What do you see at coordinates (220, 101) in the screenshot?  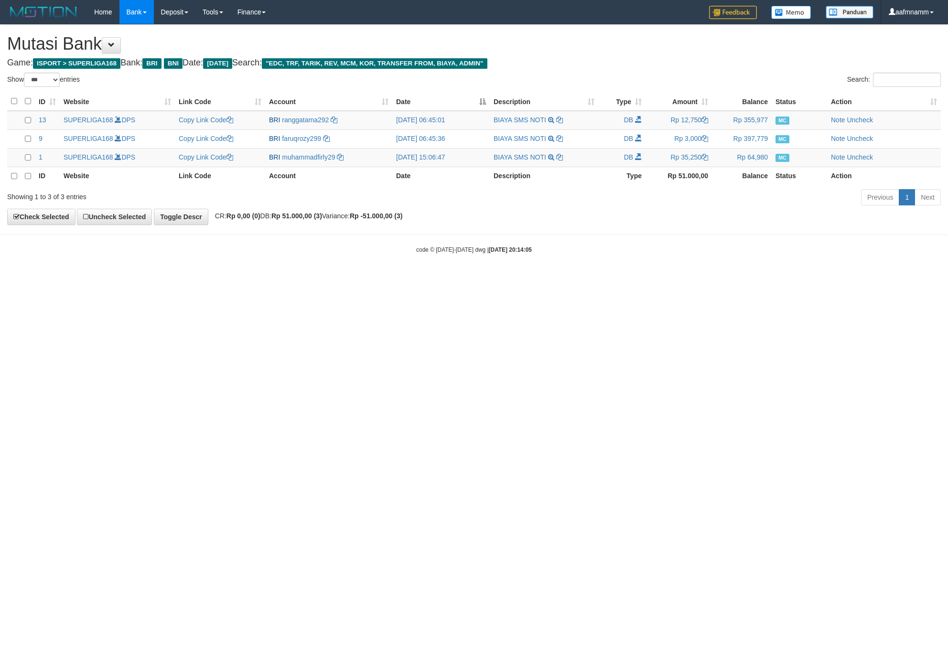 I see `th: Link Code: activate to sort column ascending` at bounding box center [220, 101].